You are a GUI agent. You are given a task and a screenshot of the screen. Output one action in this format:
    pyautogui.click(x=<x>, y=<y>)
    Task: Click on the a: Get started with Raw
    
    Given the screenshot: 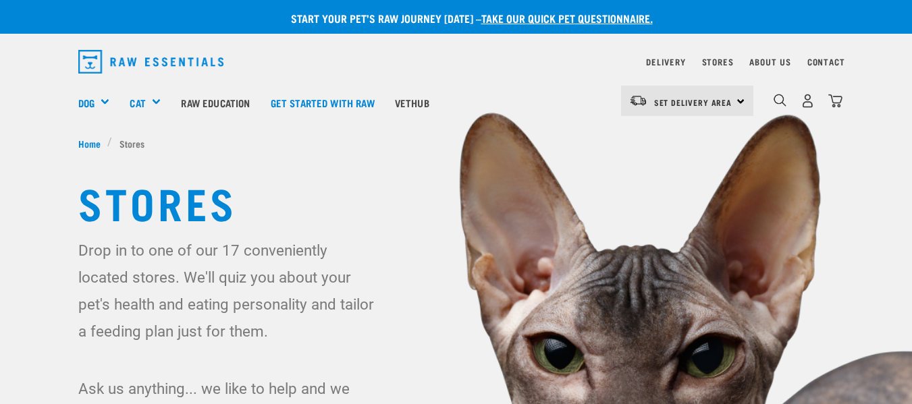 What is the action you would take?
    pyautogui.click(x=323, y=103)
    